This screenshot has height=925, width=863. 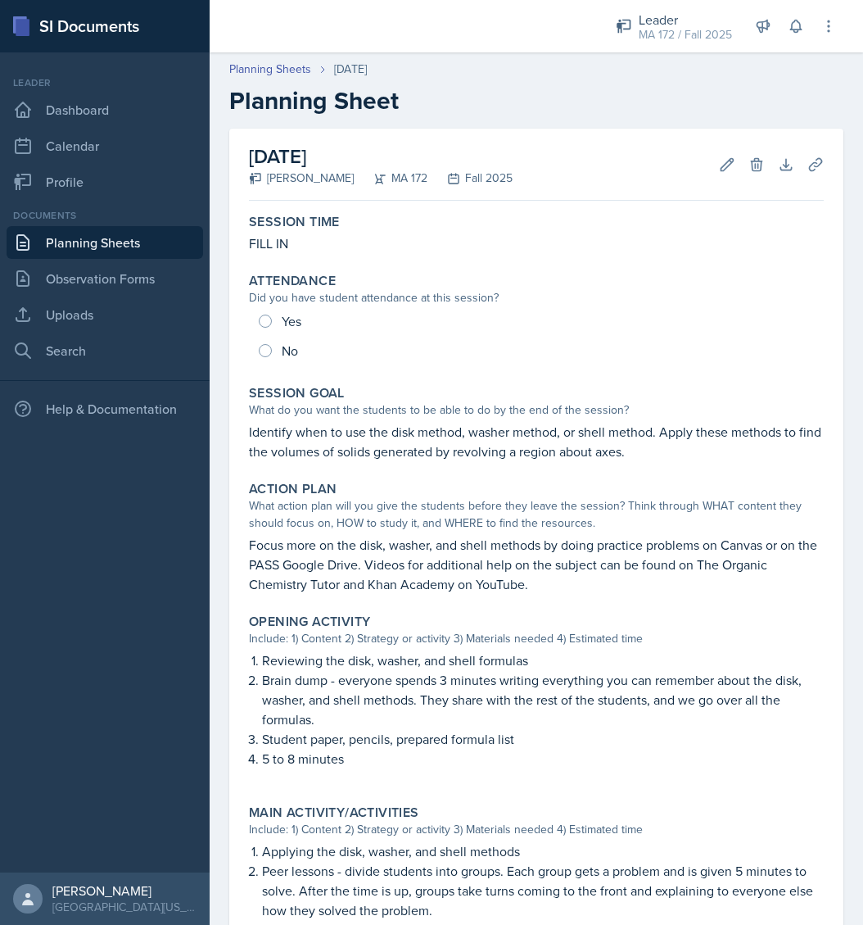 I want to click on p: Identify when to use the disk method, washer method, or shell method. Apply these methods to find..., so click(x=536, y=441).